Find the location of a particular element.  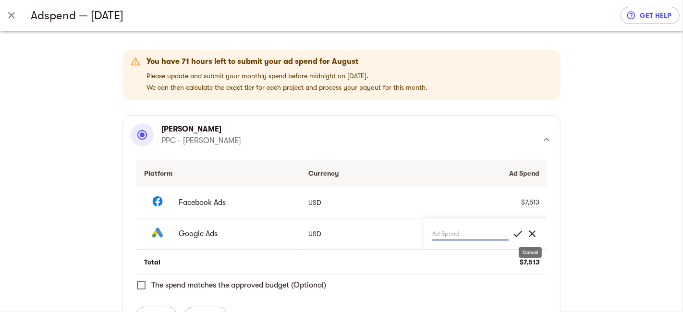

td: Total is located at coordinates (218, 262).